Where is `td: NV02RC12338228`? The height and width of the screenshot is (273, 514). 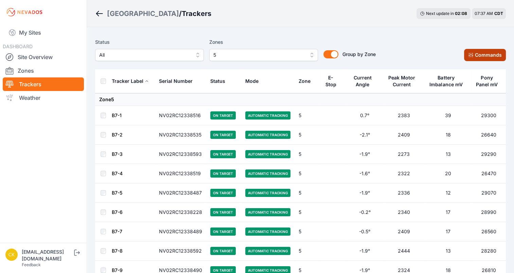
td: NV02RC12338228 is located at coordinates (180, 212).